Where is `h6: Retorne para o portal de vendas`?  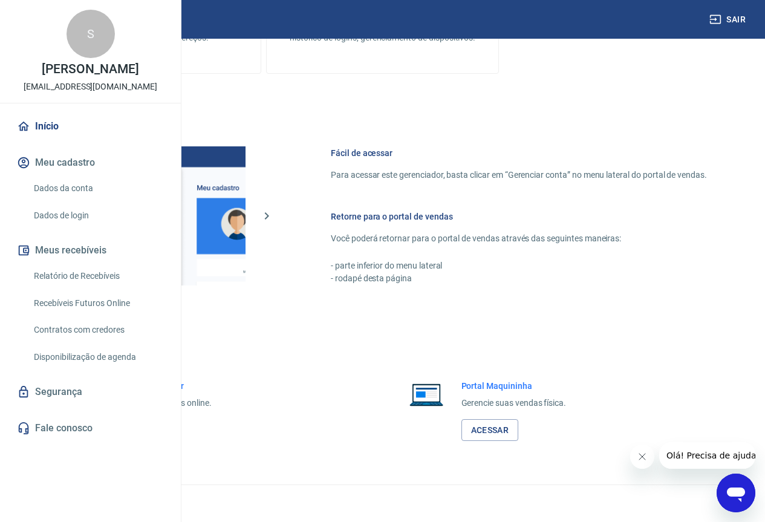
h6: Retorne para o portal de vendas is located at coordinates (519, 217).